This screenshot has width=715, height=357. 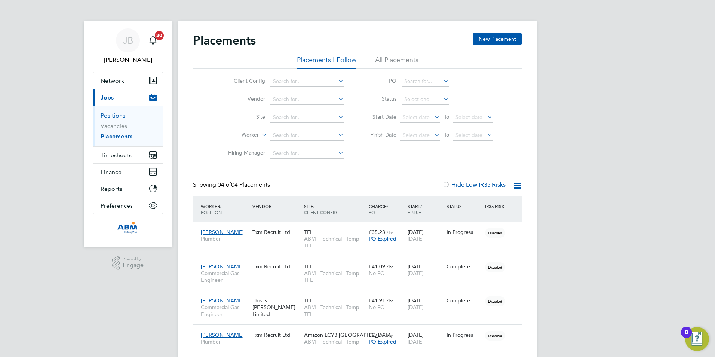 I want to click on button: Network, so click(x=128, y=80).